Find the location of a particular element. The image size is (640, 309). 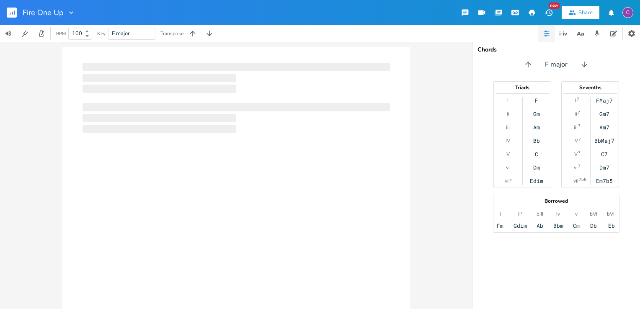

div: Gdim is located at coordinates (521, 226).